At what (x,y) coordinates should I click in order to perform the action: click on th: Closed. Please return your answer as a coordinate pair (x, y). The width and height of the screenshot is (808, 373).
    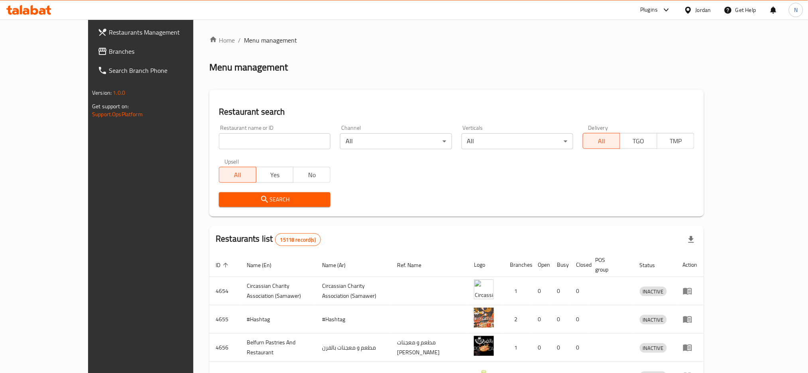
    Looking at the image, I should click on (579, 265).